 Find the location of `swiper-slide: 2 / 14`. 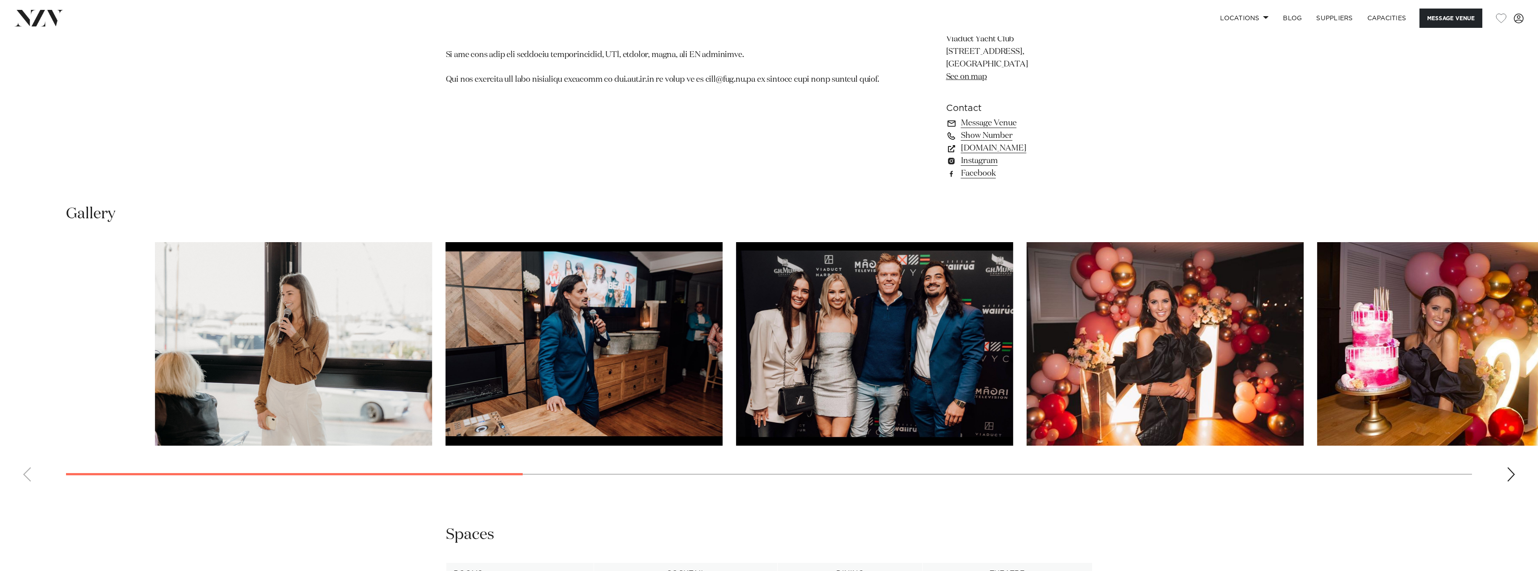

swiper-slide: 2 / 14 is located at coordinates (584, 344).